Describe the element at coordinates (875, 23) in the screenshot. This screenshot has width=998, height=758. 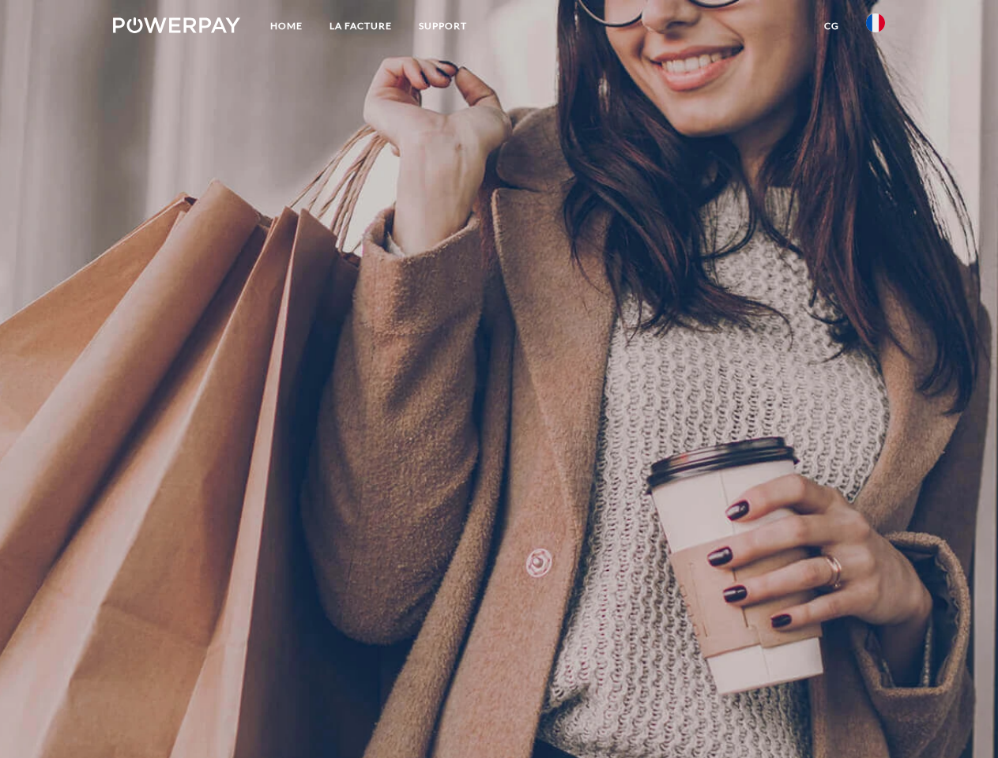
I see `img: fr` at that location.